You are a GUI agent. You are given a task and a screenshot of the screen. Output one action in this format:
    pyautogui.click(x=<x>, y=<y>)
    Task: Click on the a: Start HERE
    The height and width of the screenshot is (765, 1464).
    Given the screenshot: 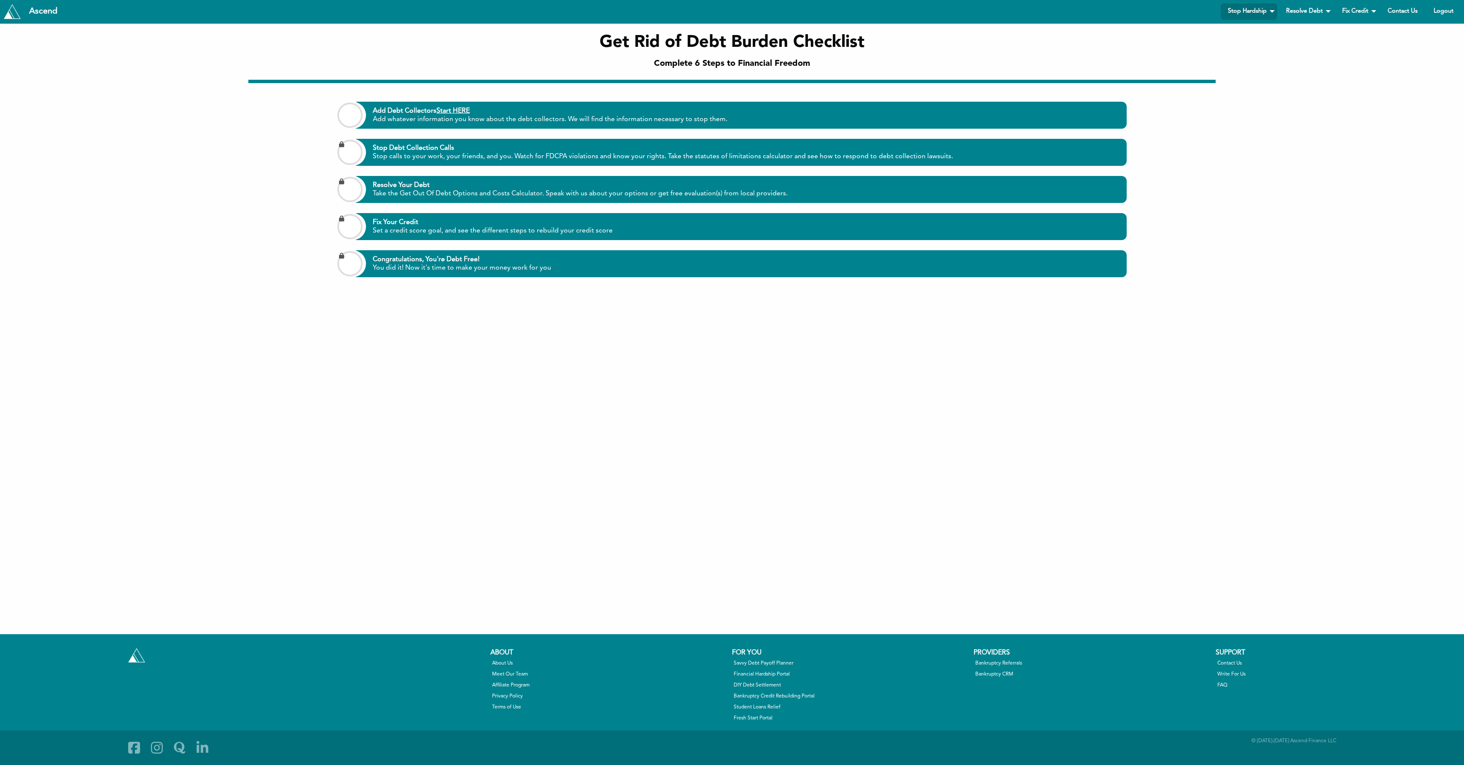 What is the action you would take?
    pyautogui.click(x=453, y=111)
    